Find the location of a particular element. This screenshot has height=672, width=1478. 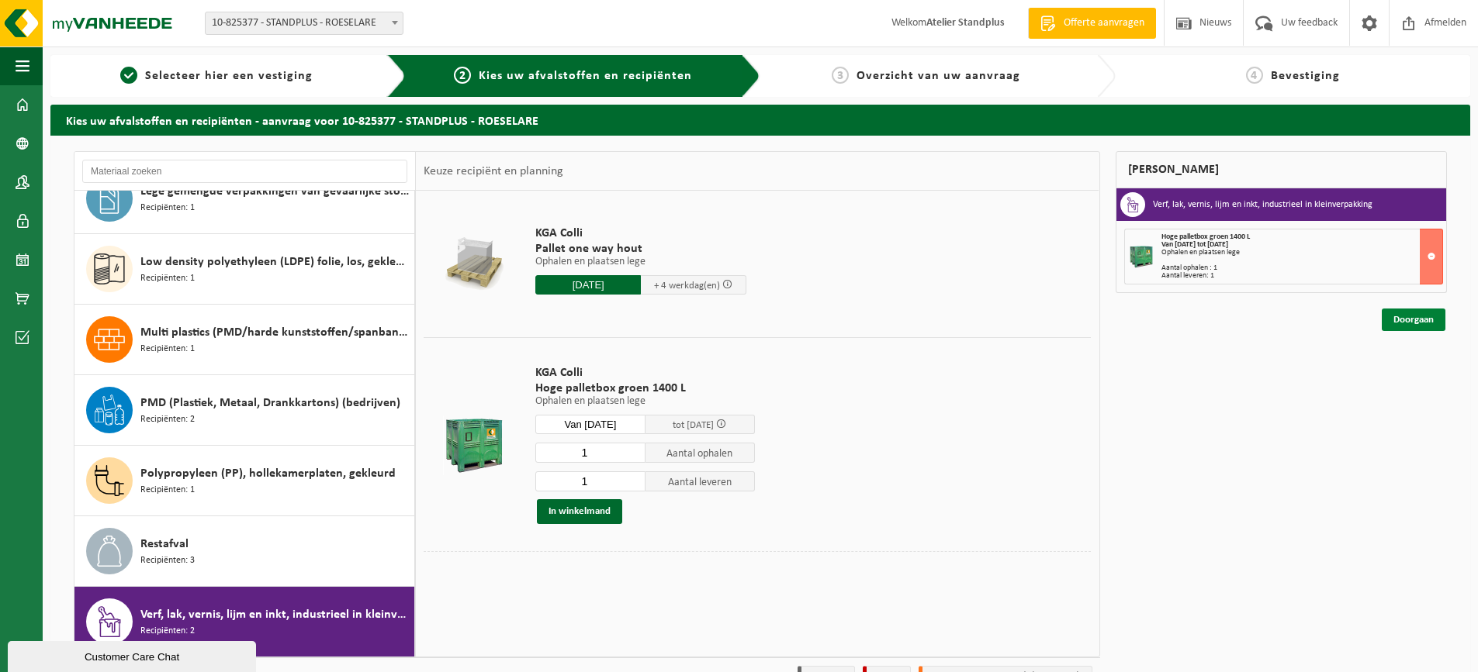

a: Doorgaan is located at coordinates (1413, 320).